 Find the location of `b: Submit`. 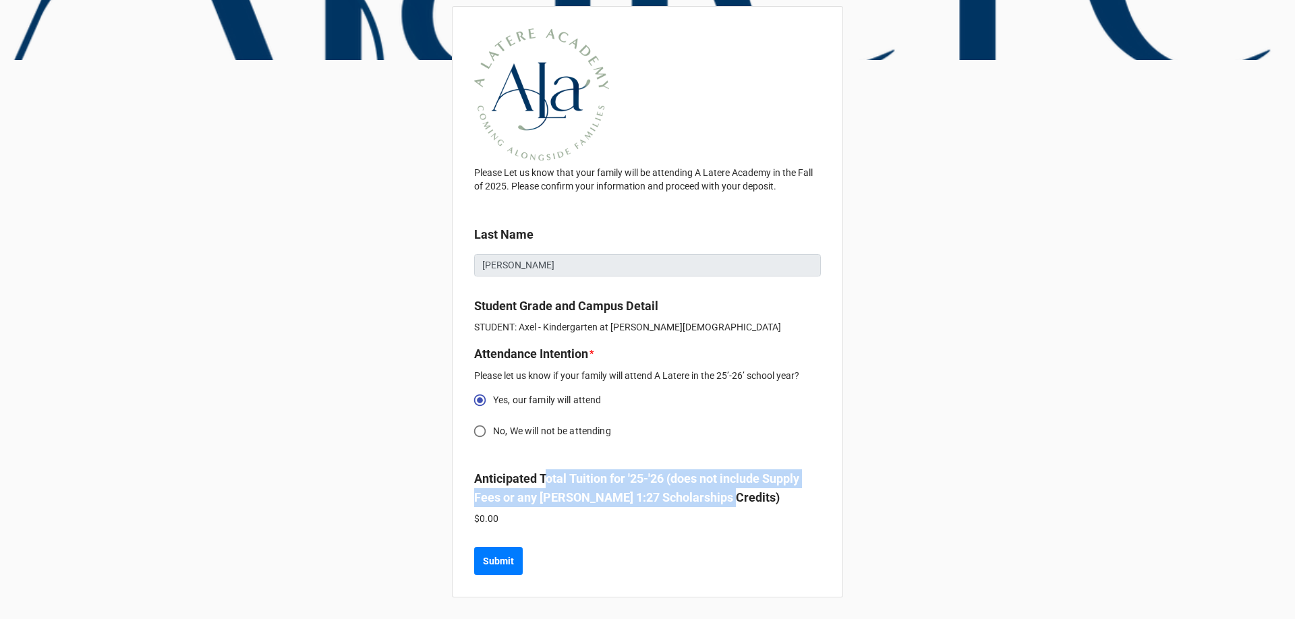

b: Submit is located at coordinates (498, 561).